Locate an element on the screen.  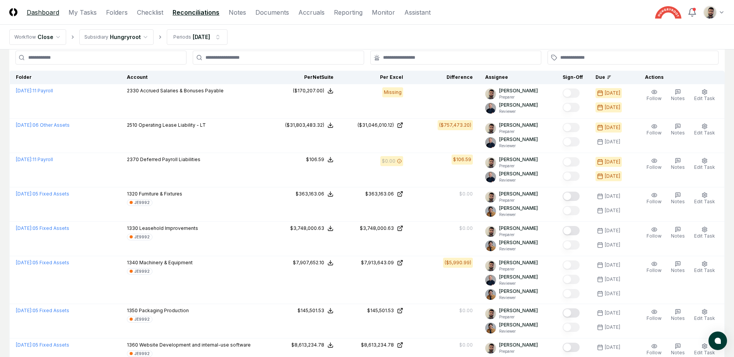
div: Missing is located at coordinates (393, 92).